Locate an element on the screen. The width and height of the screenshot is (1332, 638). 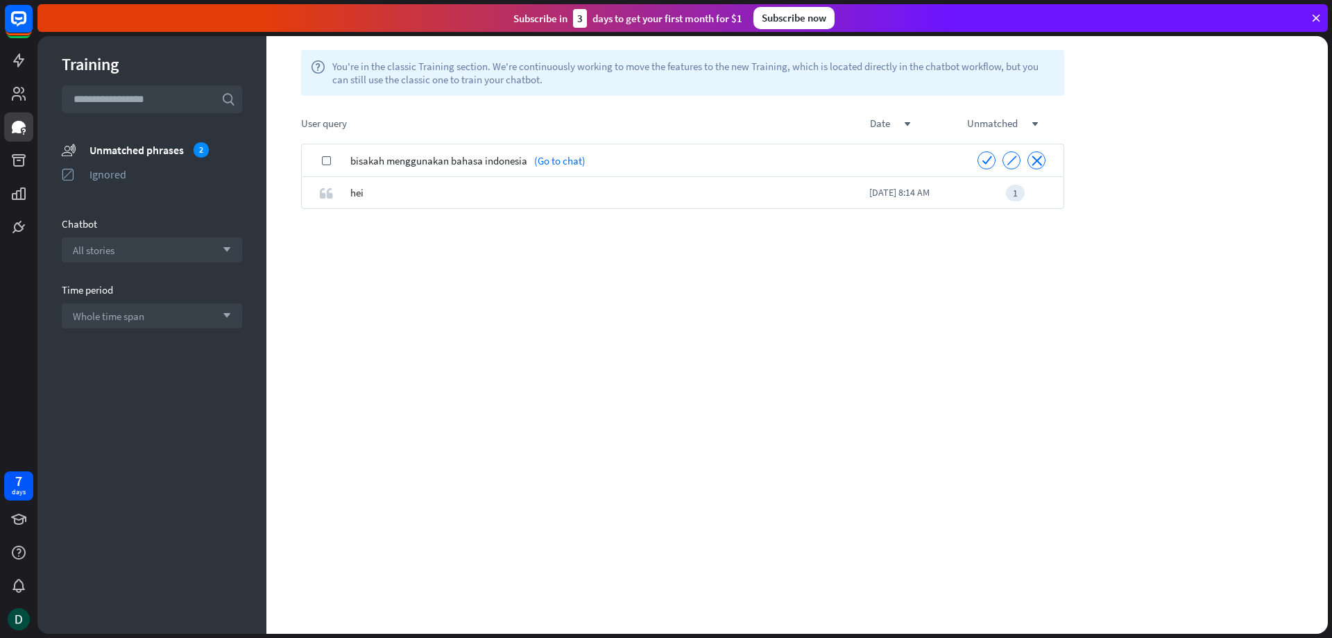
div: Ignored is located at coordinates (166, 174).